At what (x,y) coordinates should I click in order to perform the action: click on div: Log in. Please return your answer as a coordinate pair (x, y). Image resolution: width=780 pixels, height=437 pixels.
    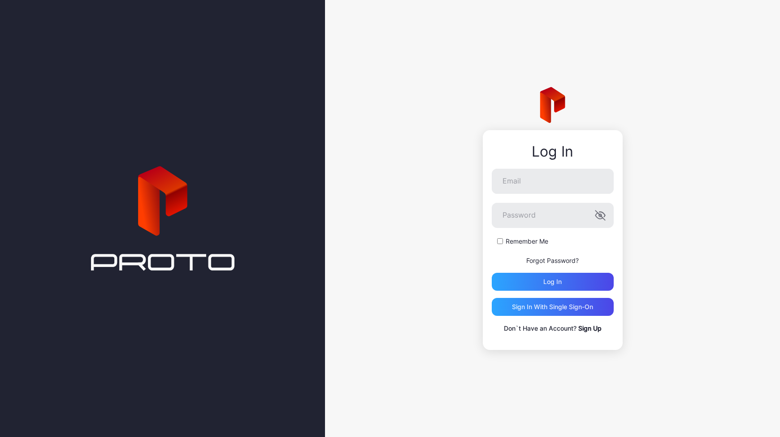
    Looking at the image, I should click on (552, 282).